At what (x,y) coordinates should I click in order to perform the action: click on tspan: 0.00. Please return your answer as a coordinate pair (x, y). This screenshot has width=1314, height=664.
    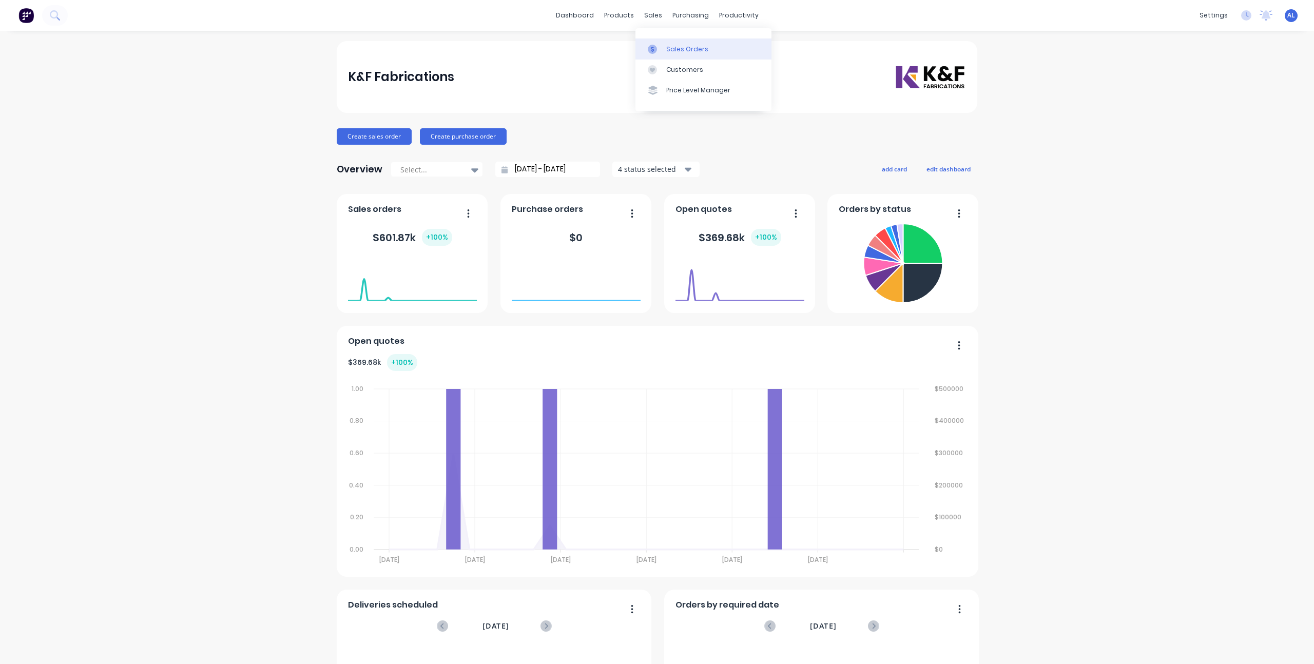
    Looking at the image, I should click on (356, 549).